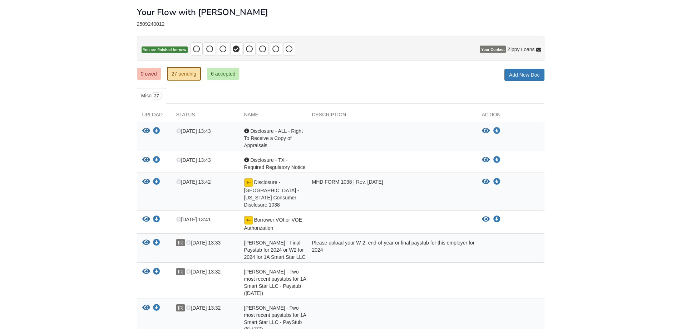 This screenshot has width=681, height=329. Describe the element at coordinates (165, 50) in the screenshot. I see `span: You are finished for now` at that location.